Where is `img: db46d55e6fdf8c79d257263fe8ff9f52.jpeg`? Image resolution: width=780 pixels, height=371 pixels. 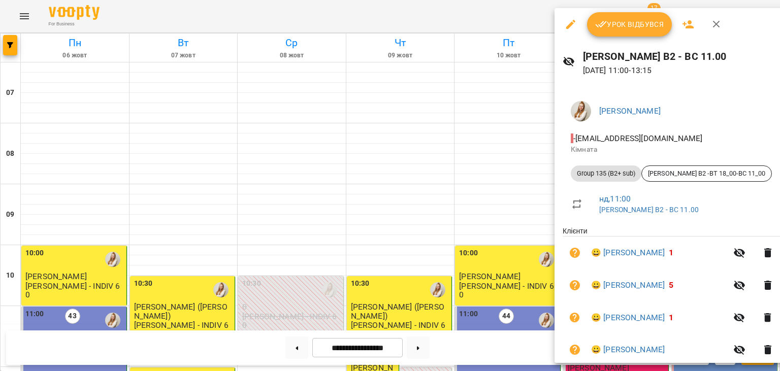
img: db46d55e6fdf8c79d257263fe8ff9f52.jpeg is located at coordinates (581, 111).